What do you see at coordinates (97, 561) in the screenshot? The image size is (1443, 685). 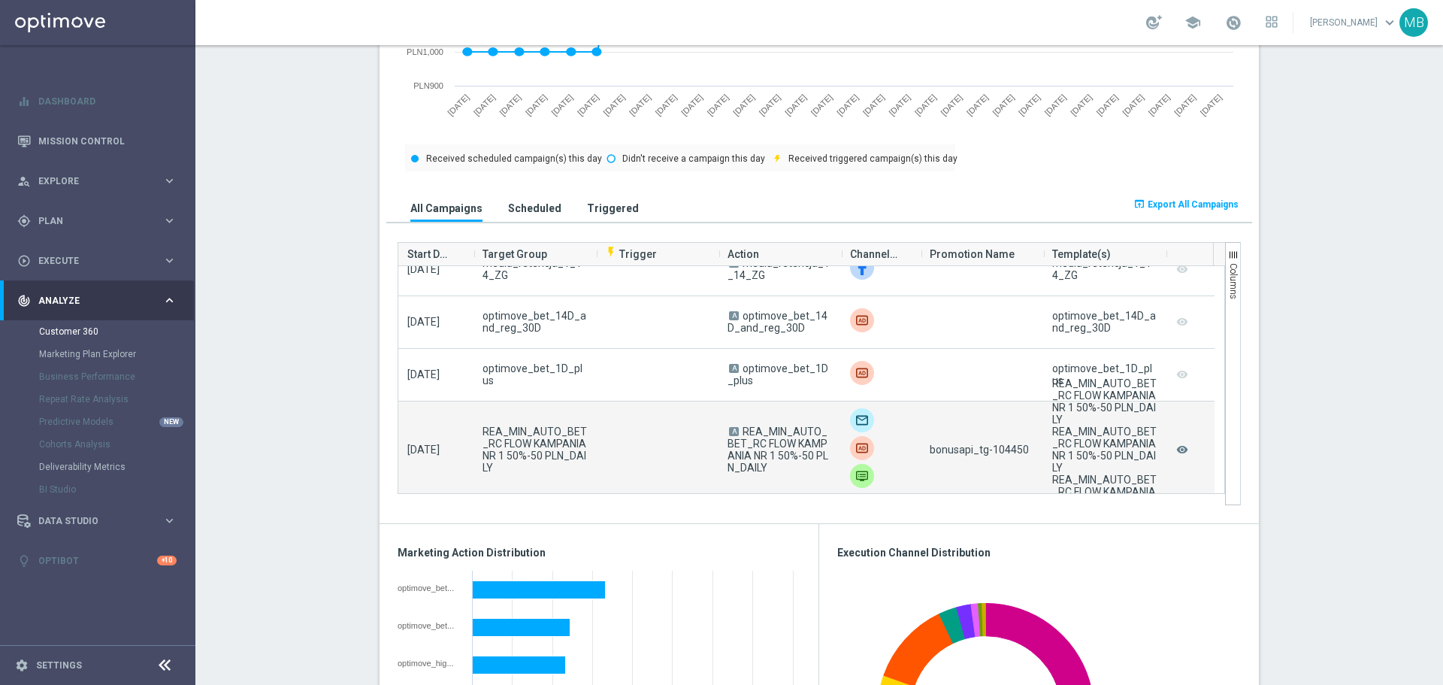 I see `div: lightbulb Optibot +10` at bounding box center [97, 561].